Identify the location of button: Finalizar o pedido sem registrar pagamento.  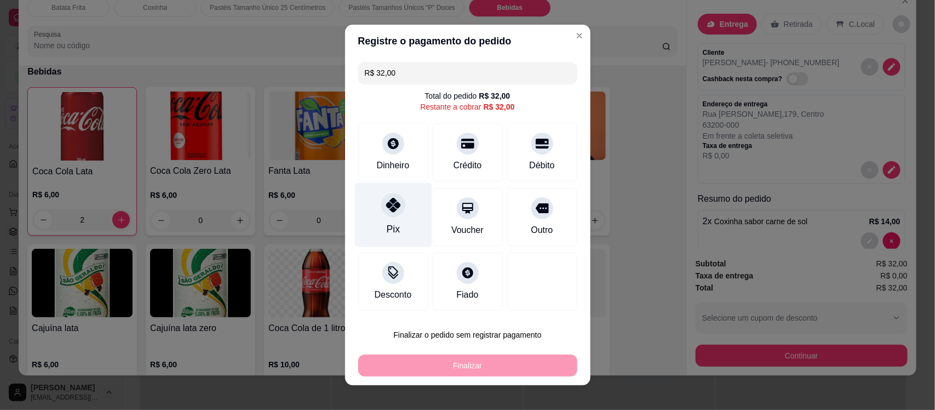
(468, 335).